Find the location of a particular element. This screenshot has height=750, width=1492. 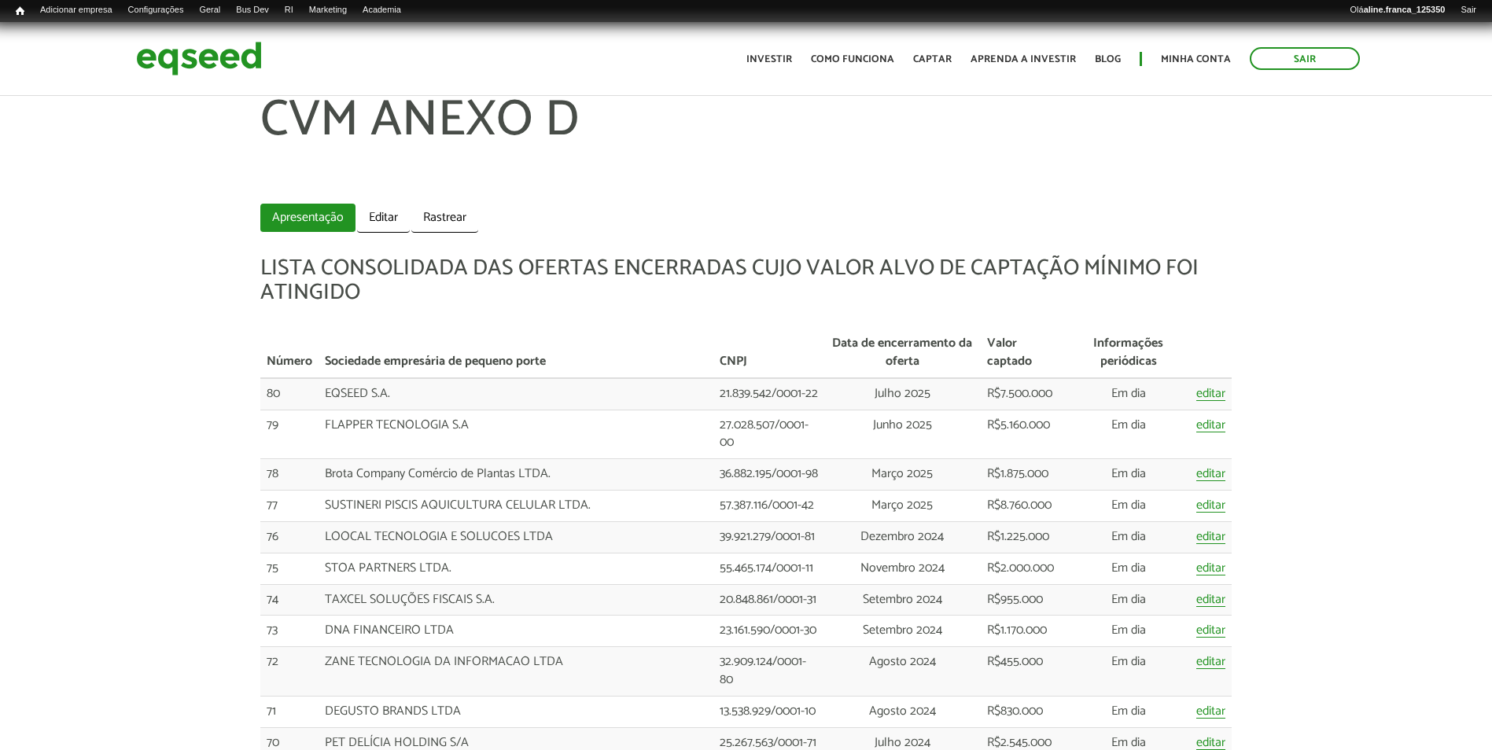

a: Adicionar empresa is located at coordinates (76, 10).